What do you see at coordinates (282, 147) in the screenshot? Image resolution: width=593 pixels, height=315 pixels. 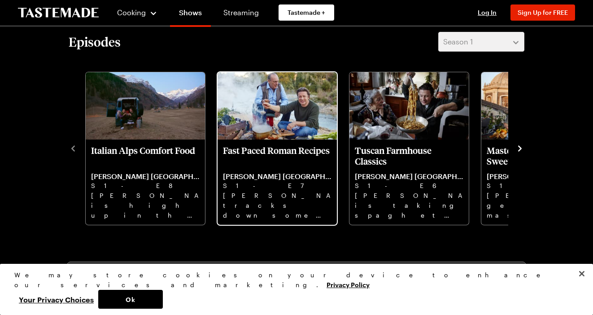 I see `div: 2 / 8` at bounding box center [282, 147].